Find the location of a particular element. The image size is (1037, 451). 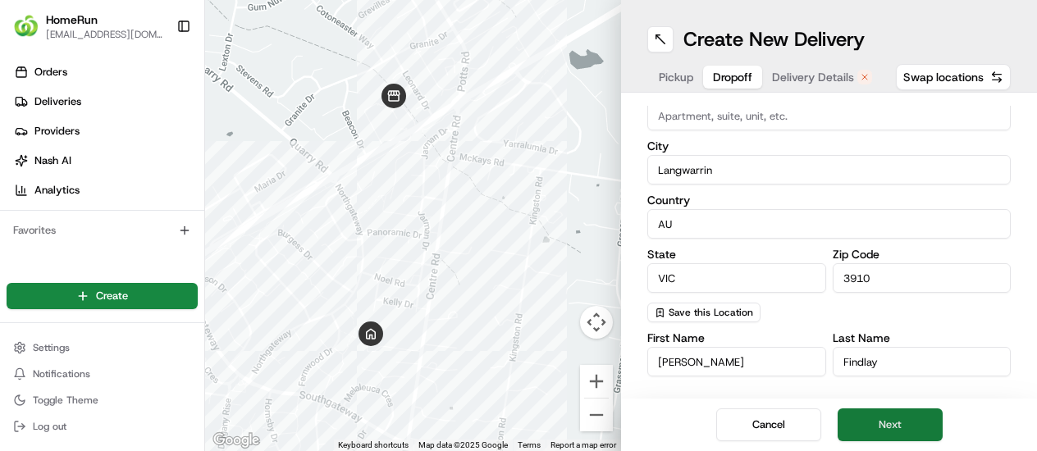

button: Map camera controls is located at coordinates (596, 322).